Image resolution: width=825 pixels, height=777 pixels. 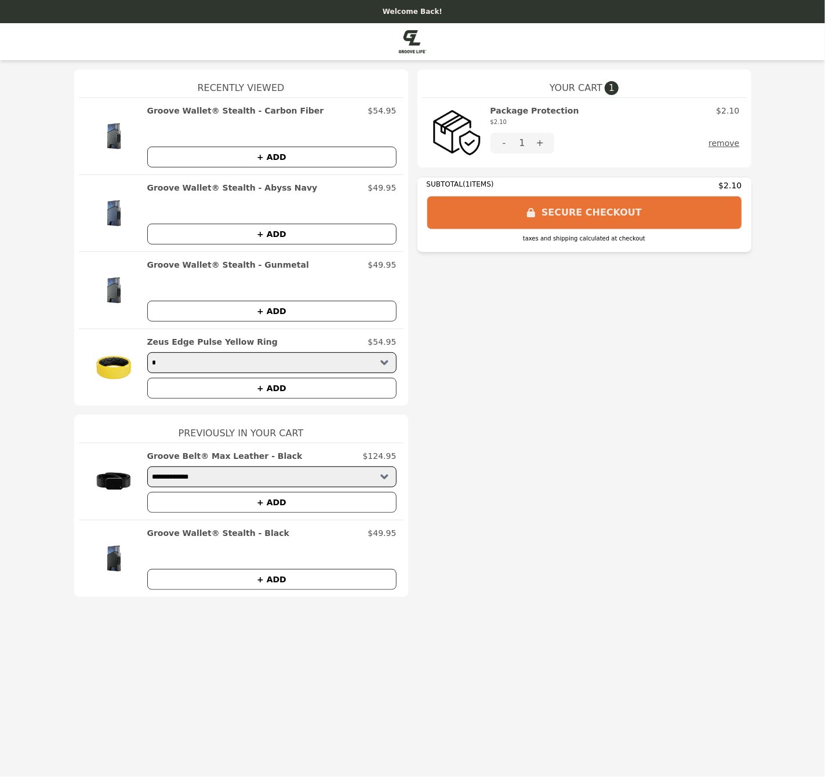 I want to click on p: Welcome Back!, so click(x=412, y=12).